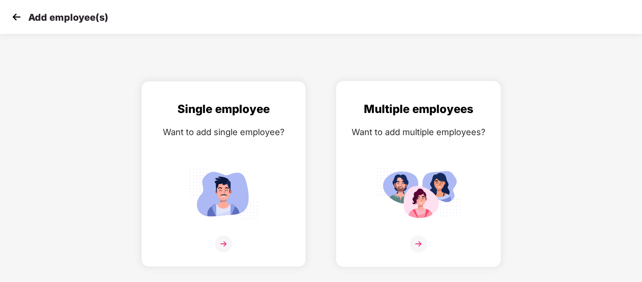 The height and width of the screenshot is (282, 642). I want to click on img: svg+xml;base64,PHN2ZyB4bWxucz0iaHR0cDovL3d3dy53My5vcmcvMjAwMC9zdmciIGlkPSJNdWx0aXBsZV9lbXBsb3llZS..., so click(418, 193).